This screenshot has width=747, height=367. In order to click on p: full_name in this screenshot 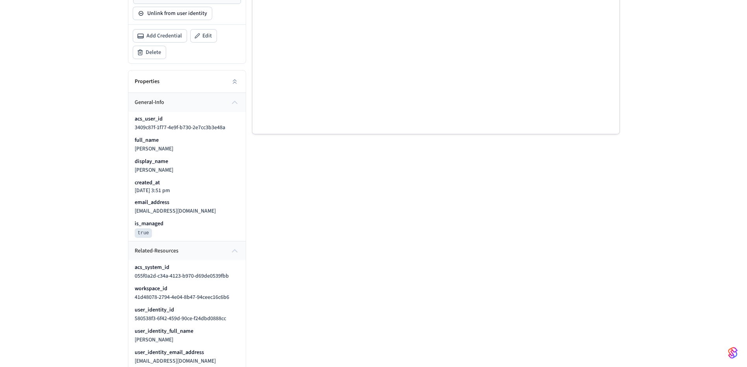, I will do `click(146, 140)`.